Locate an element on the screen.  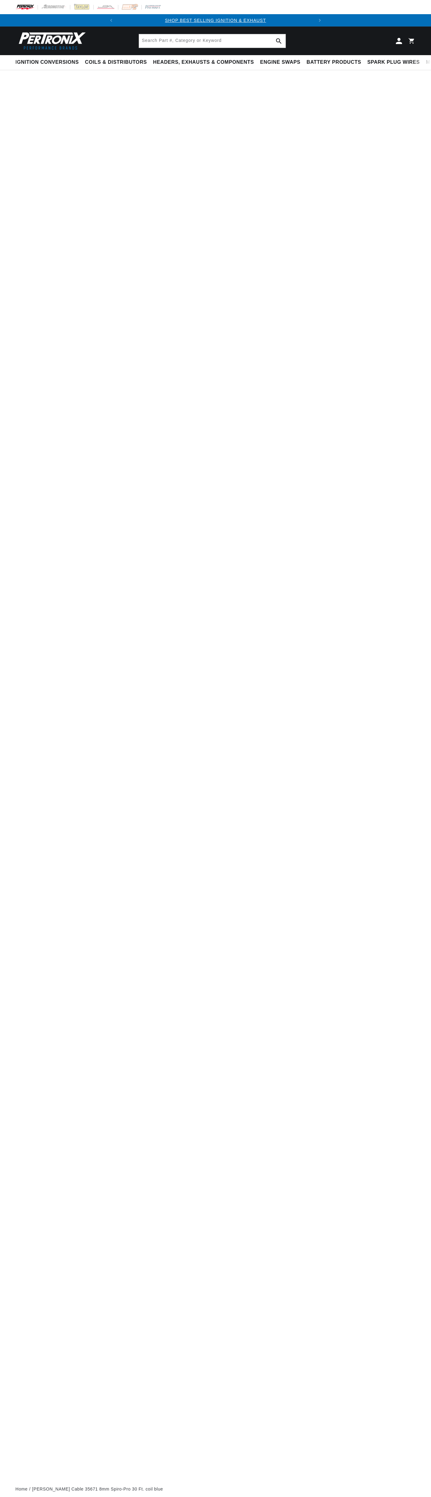
summary: Headers, Exhausts & Components is located at coordinates (203, 62).